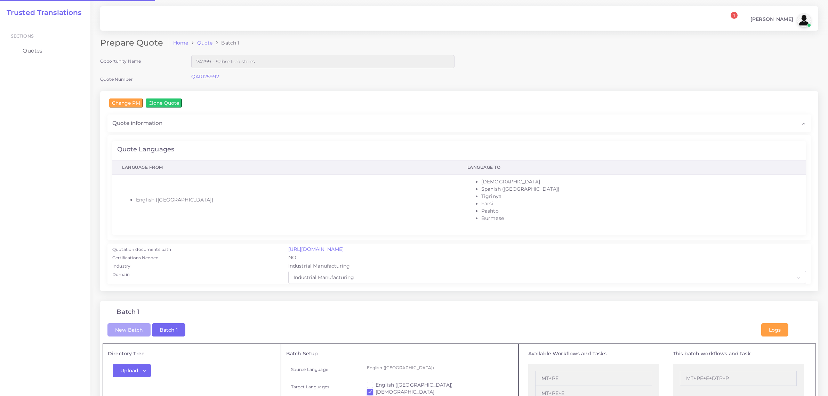 Image resolution: width=828 pixels, height=396 pixels. What do you see at coordinates (639, 218) in the screenshot?
I see `li: Burmese` at bounding box center [639, 218].